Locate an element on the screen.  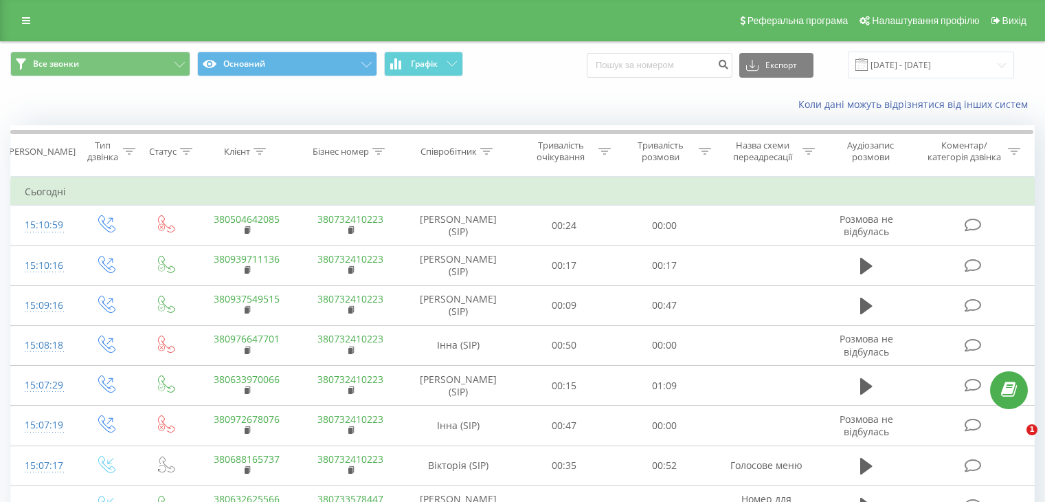
div: Назва схеми переадресації is located at coordinates (763, 151).